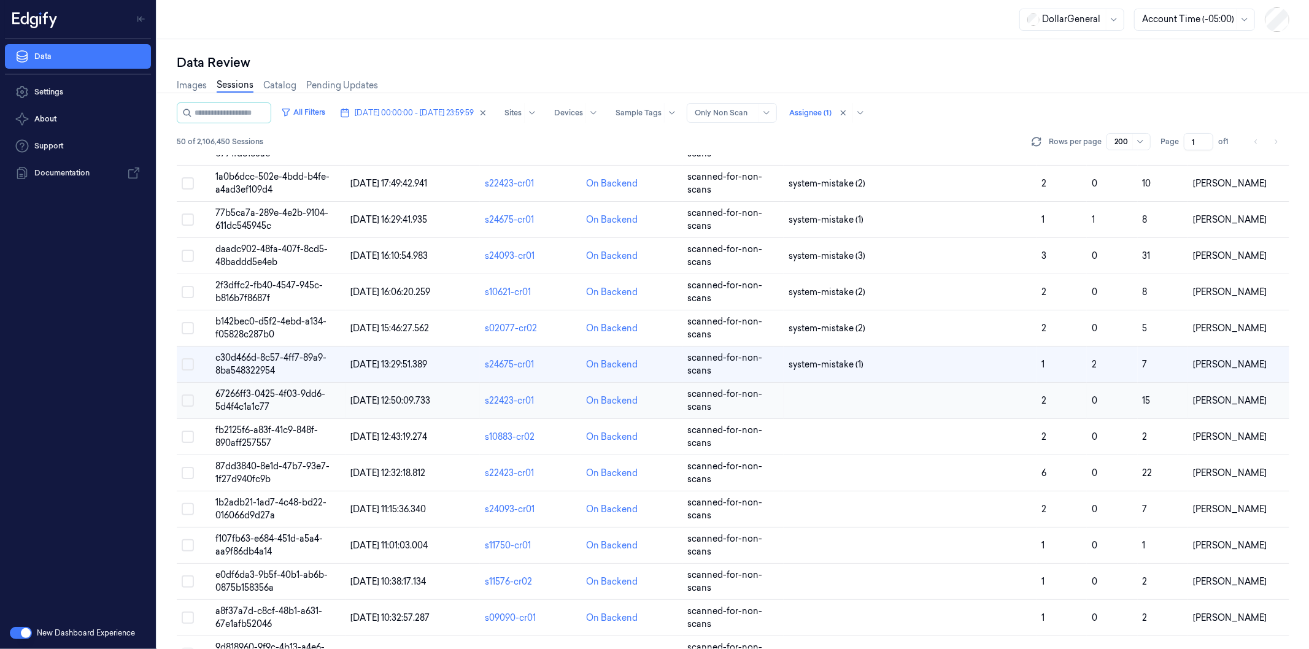  What do you see at coordinates (1145, 364) in the screenshot?
I see `span: 7` at bounding box center [1145, 364].